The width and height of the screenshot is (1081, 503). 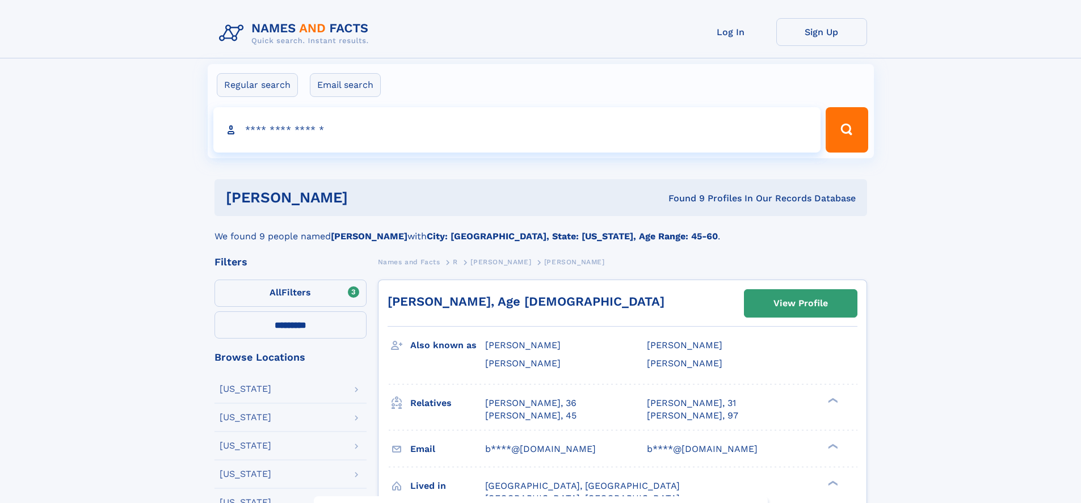 What do you see at coordinates (448, 449) in the screenshot?
I see `h3: Email` at bounding box center [448, 449].